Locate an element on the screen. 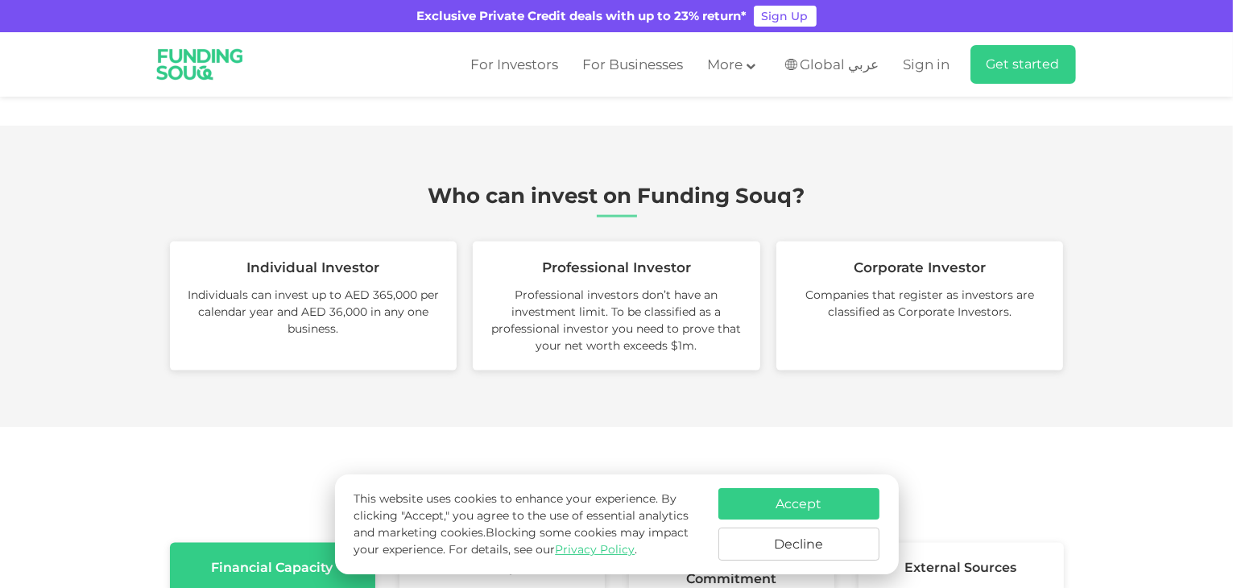 The image size is (1233, 588). img: SA Flag is located at coordinates (791, 64).